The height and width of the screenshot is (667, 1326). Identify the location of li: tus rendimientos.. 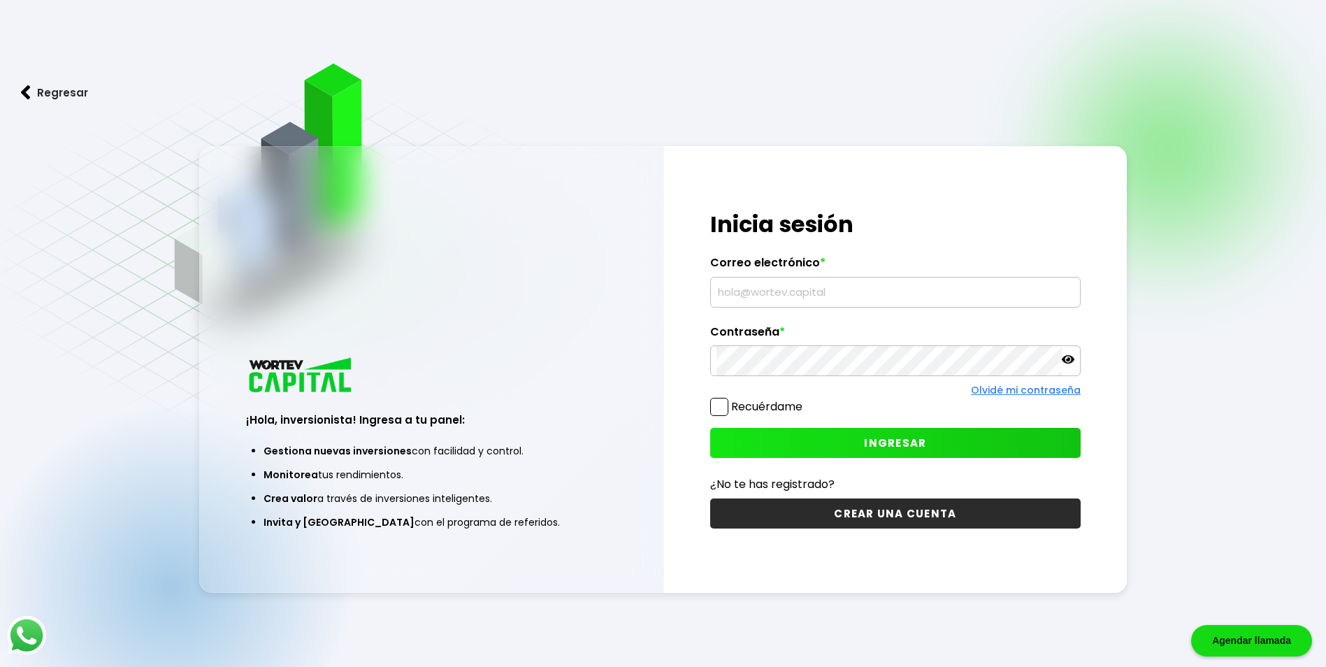
(431, 475).